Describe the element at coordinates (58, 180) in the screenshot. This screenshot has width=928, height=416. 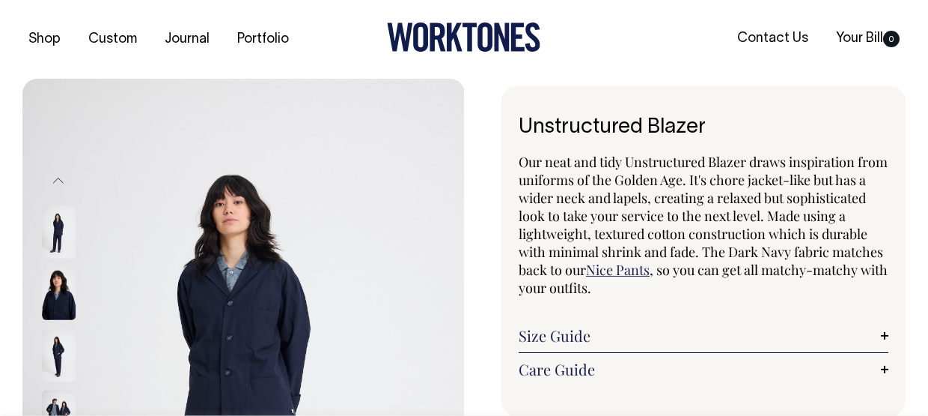
I see `button: Previous` at that location.